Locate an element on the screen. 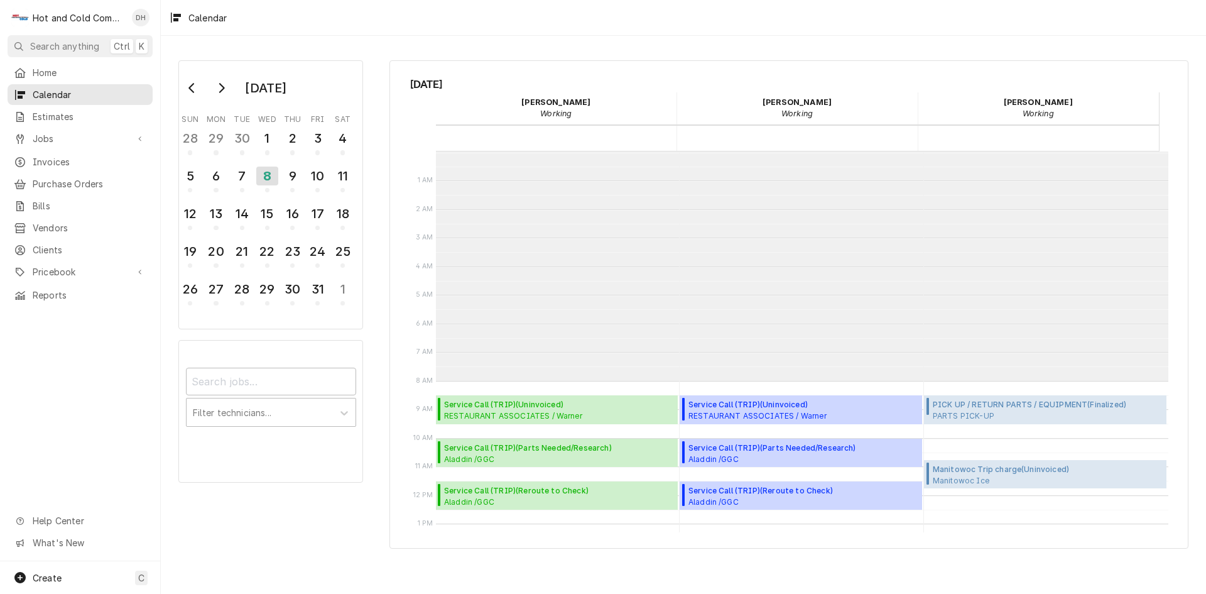 This screenshot has width=1206, height=594. div: Calendar Day Picker is located at coordinates (271, 195).